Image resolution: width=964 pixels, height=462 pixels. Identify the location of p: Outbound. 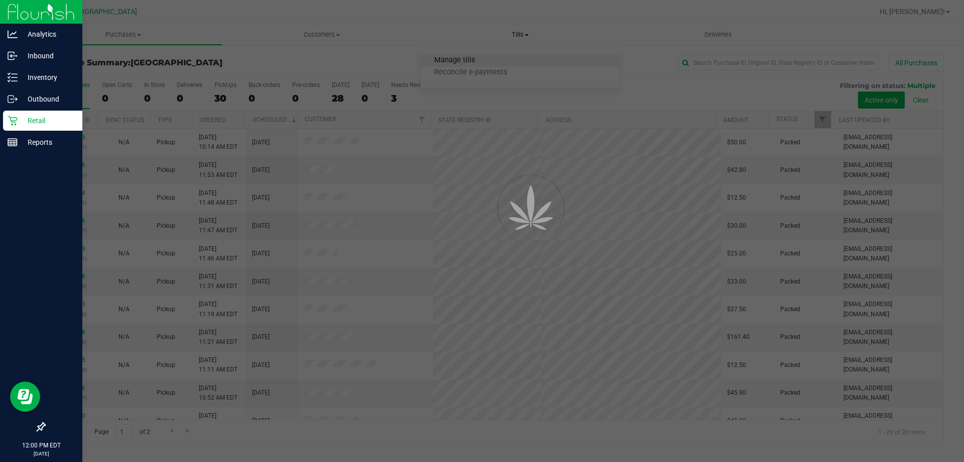
(48, 99).